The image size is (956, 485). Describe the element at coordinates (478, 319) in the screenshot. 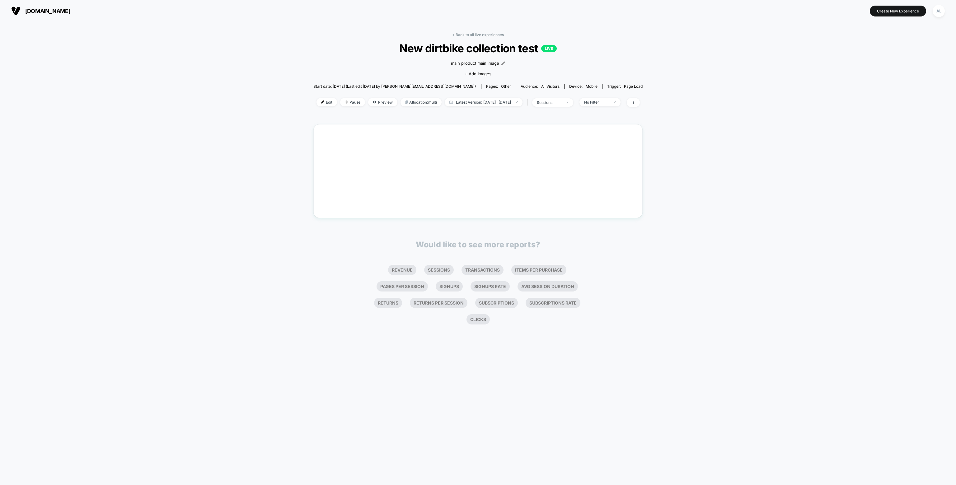

I see `li: Clicks` at that location.